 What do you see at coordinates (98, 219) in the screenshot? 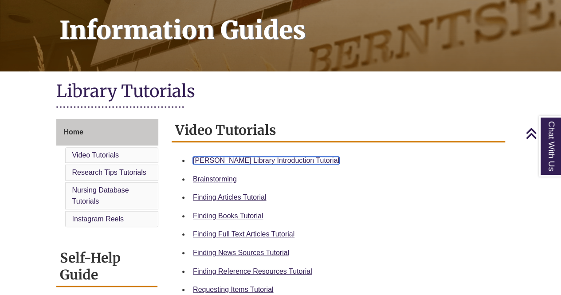
I see `a: Instagram Reels` at bounding box center [98, 219].